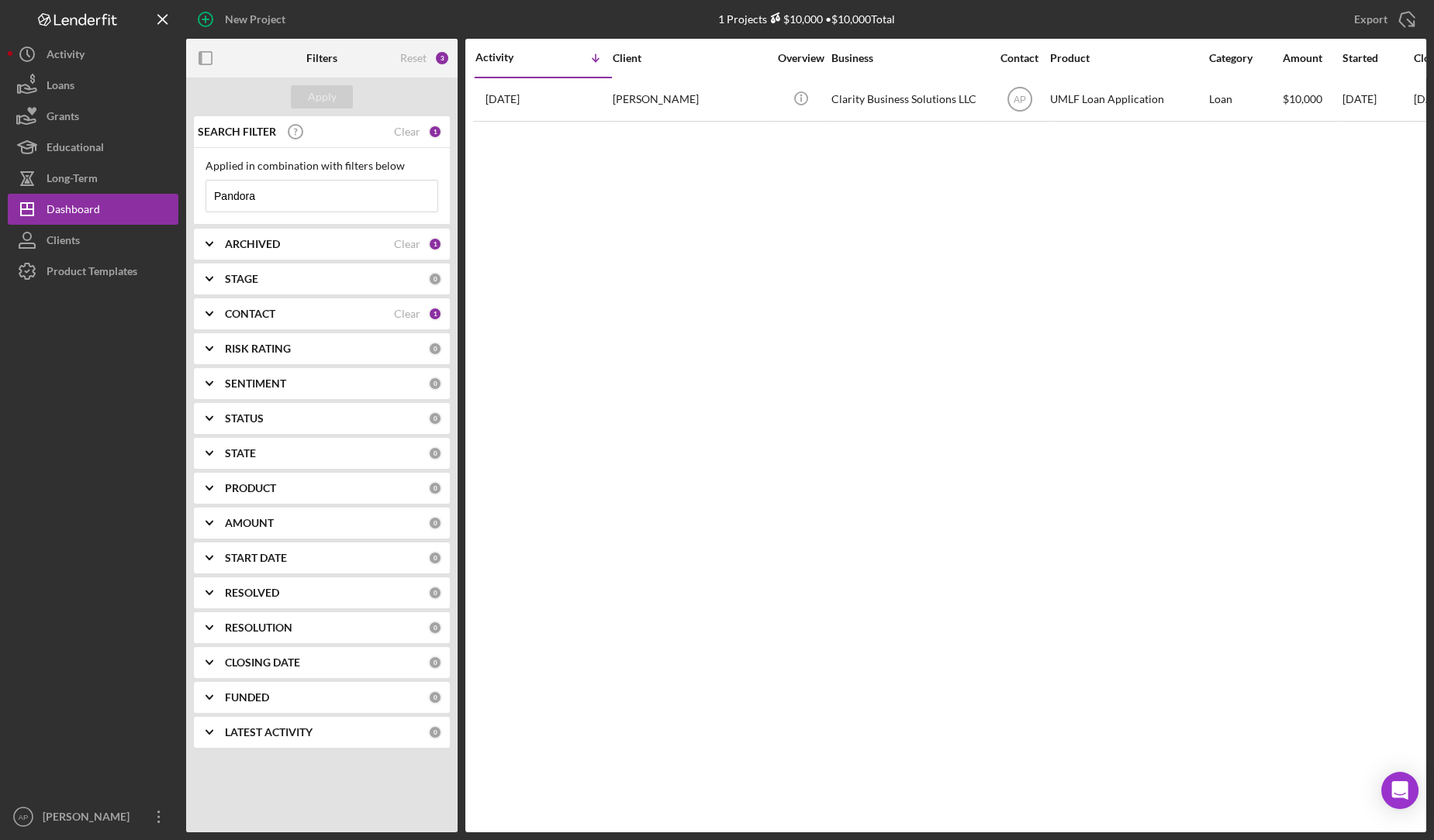 The width and height of the screenshot is (1434, 840). What do you see at coordinates (255, 383) in the screenshot?
I see `b: SENTIMENT` at bounding box center [255, 383].